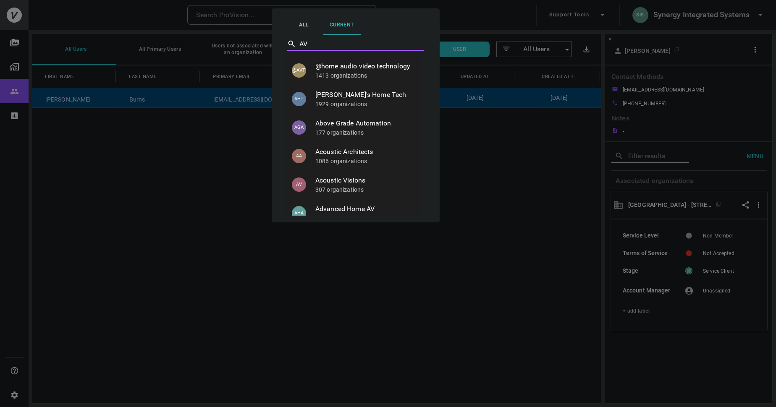  I want to click on span: Acoustic Visions, so click(365, 181).